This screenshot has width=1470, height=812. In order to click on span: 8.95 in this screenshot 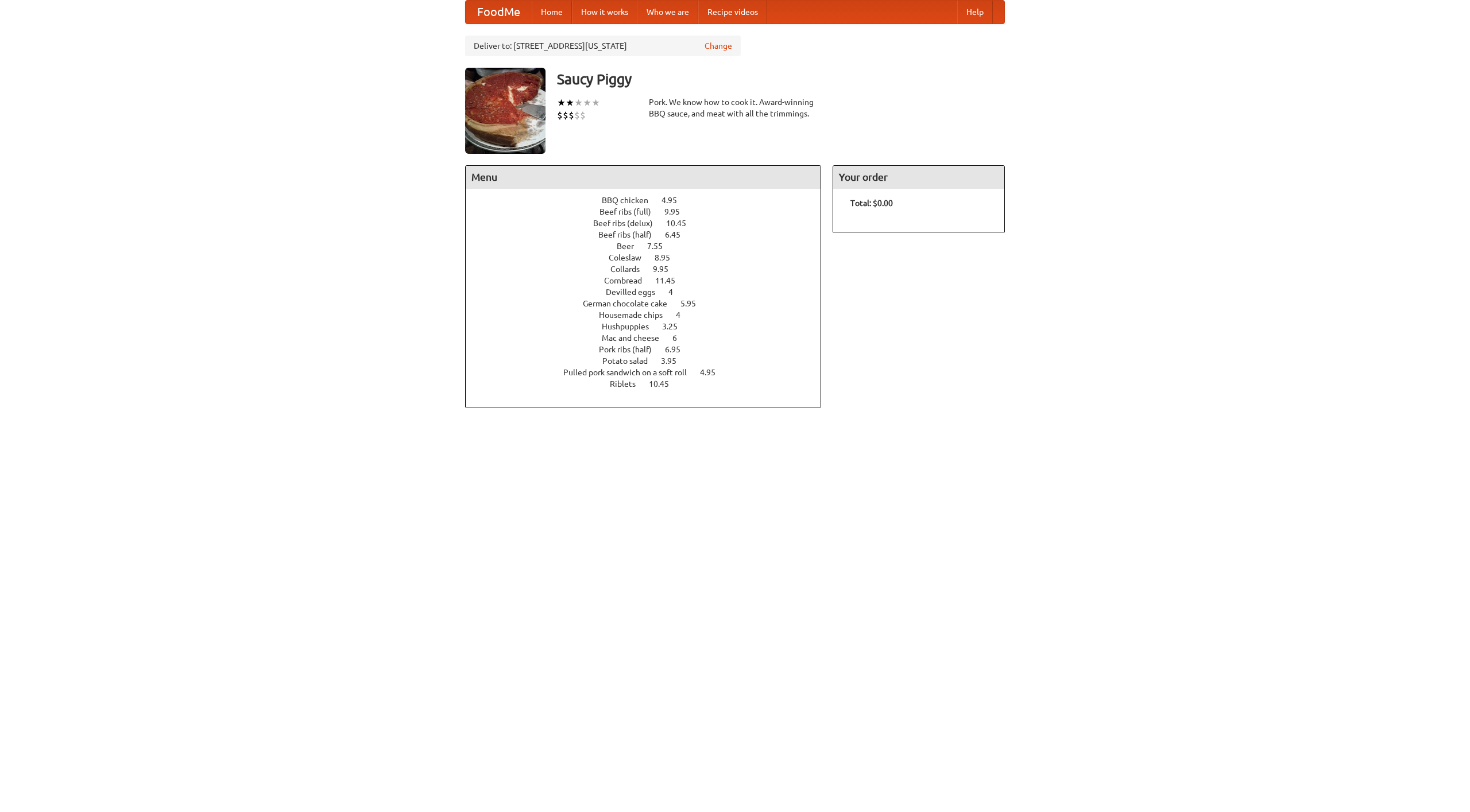, I will do `click(668, 258)`.